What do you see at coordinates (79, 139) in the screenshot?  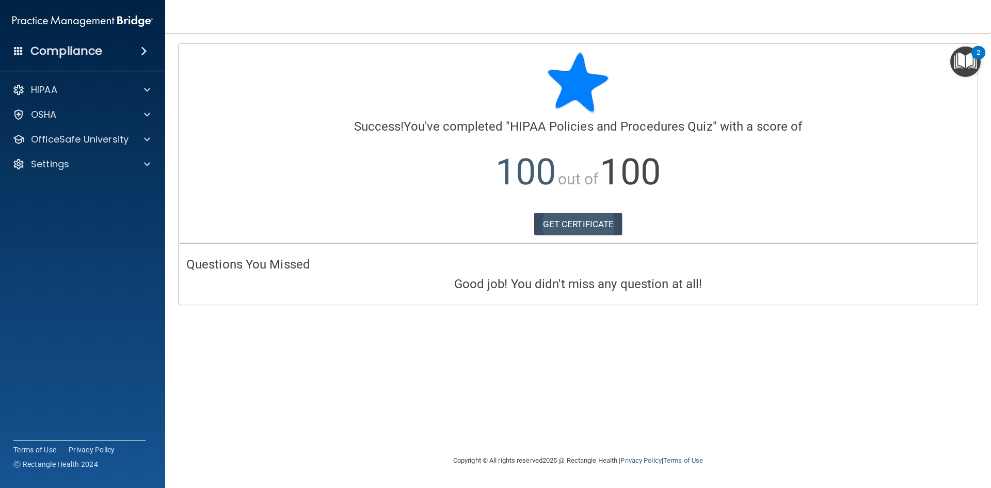 I see `p: OfficeSafe University` at bounding box center [79, 139].